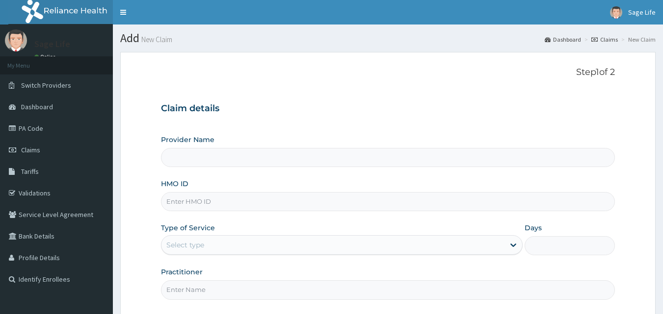 Image resolution: width=663 pixels, height=314 pixels. What do you see at coordinates (388, 202) in the screenshot?
I see `input: Enter HMO ID` at bounding box center [388, 202].